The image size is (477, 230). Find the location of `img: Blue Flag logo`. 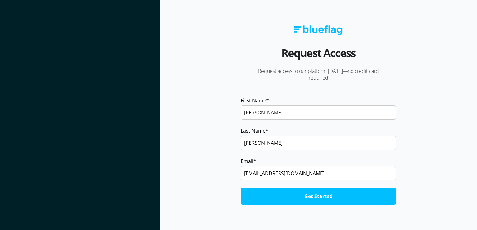

img: Blue Flag logo is located at coordinates (318, 30).